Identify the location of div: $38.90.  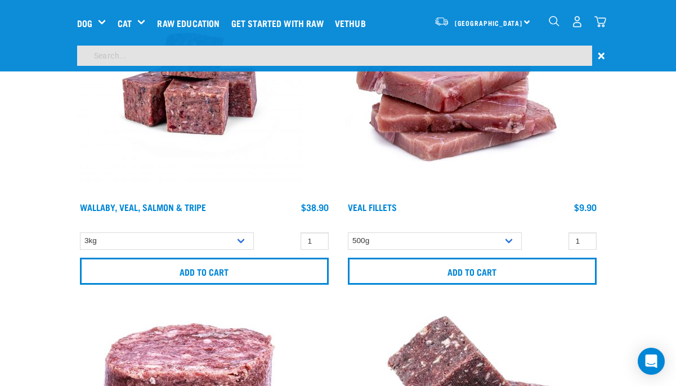
(315, 207).